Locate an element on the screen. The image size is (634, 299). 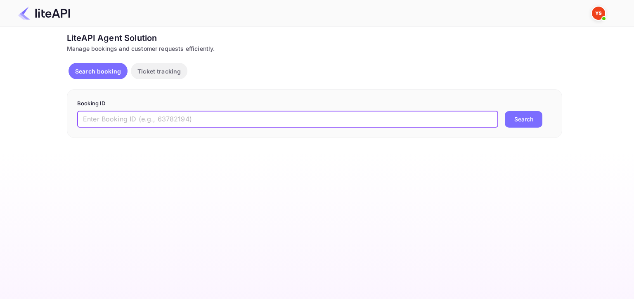
button: Search is located at coordinates (523, 119).